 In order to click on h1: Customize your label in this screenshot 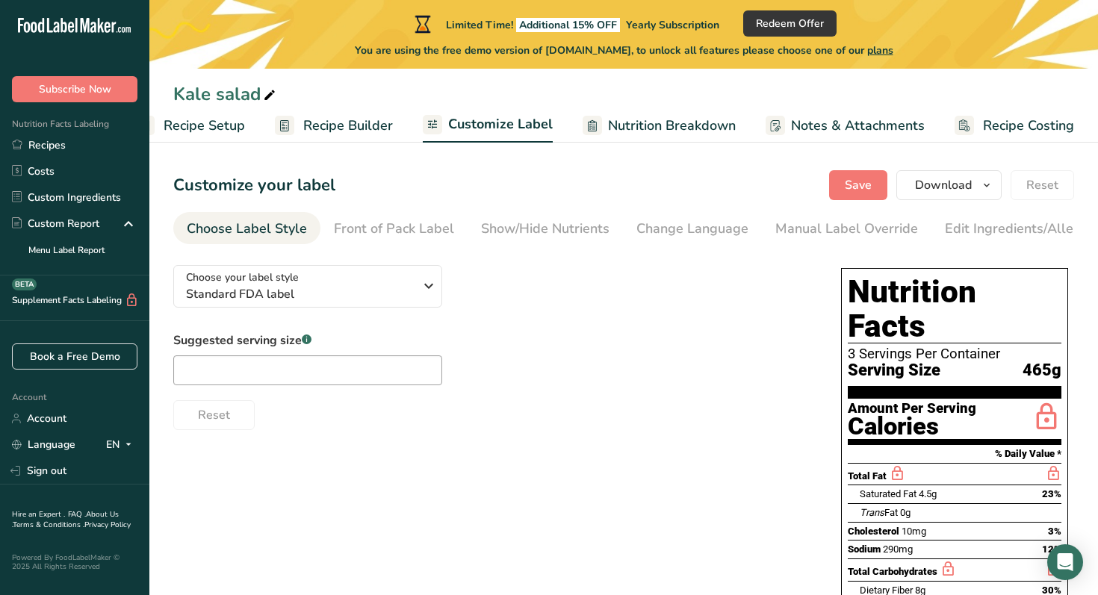, I will do `click(254, 185)`.